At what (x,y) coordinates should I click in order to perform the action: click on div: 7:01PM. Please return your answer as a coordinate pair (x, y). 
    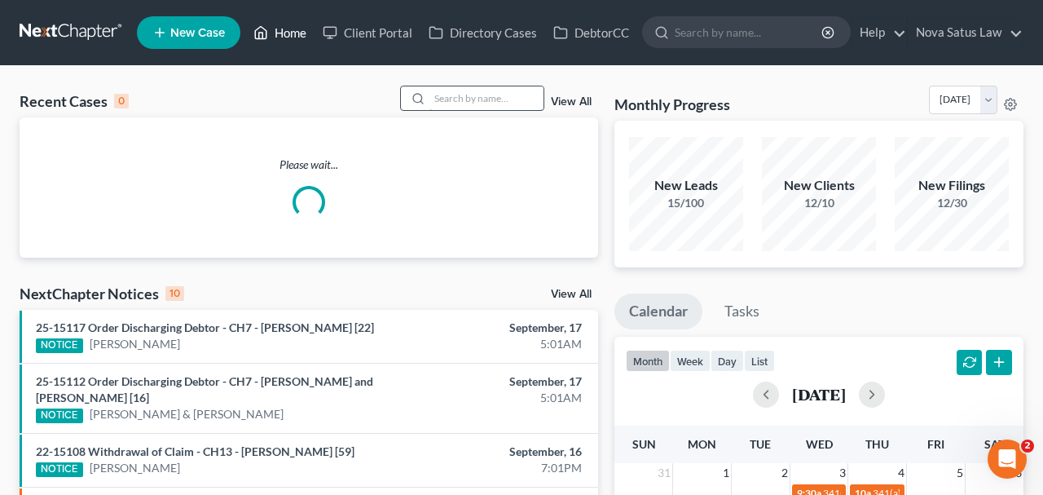
    Looking at the image, I should click on (496, 468).